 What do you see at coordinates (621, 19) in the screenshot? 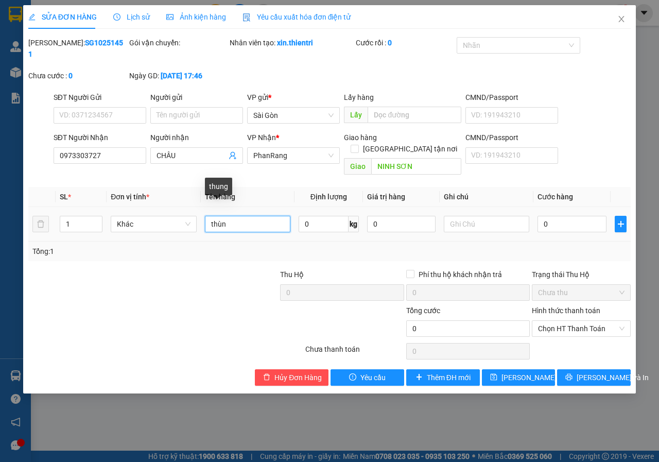
I see `span: close` at bounding box center [621, 19].